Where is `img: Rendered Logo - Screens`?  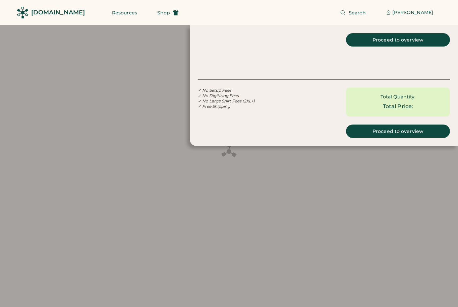
img: Rendered Logo - Screens is located at coordinates (22, 12).